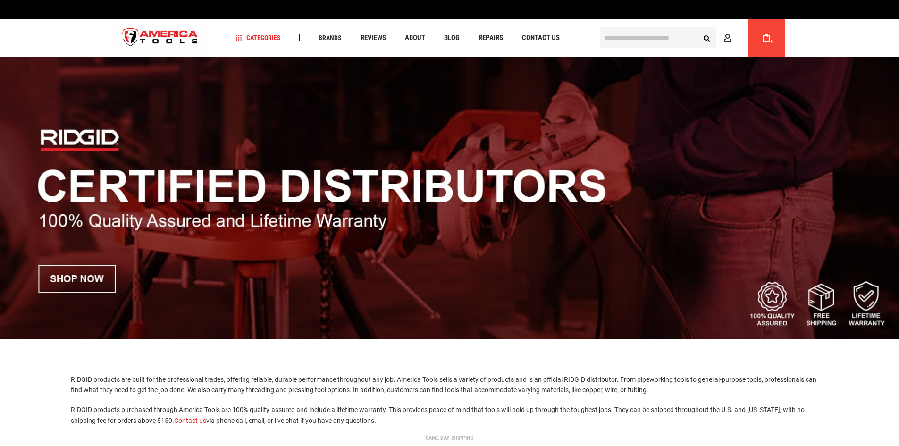 The height and width of the screenshot is (446, 899). I want to click on span: Blog, so click(452, 38).